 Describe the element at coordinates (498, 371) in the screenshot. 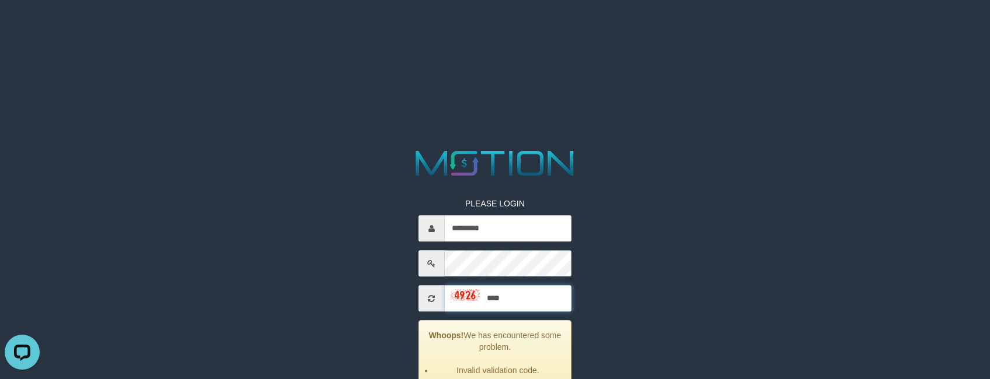

I see `li: Invalid validation code.` at that location.